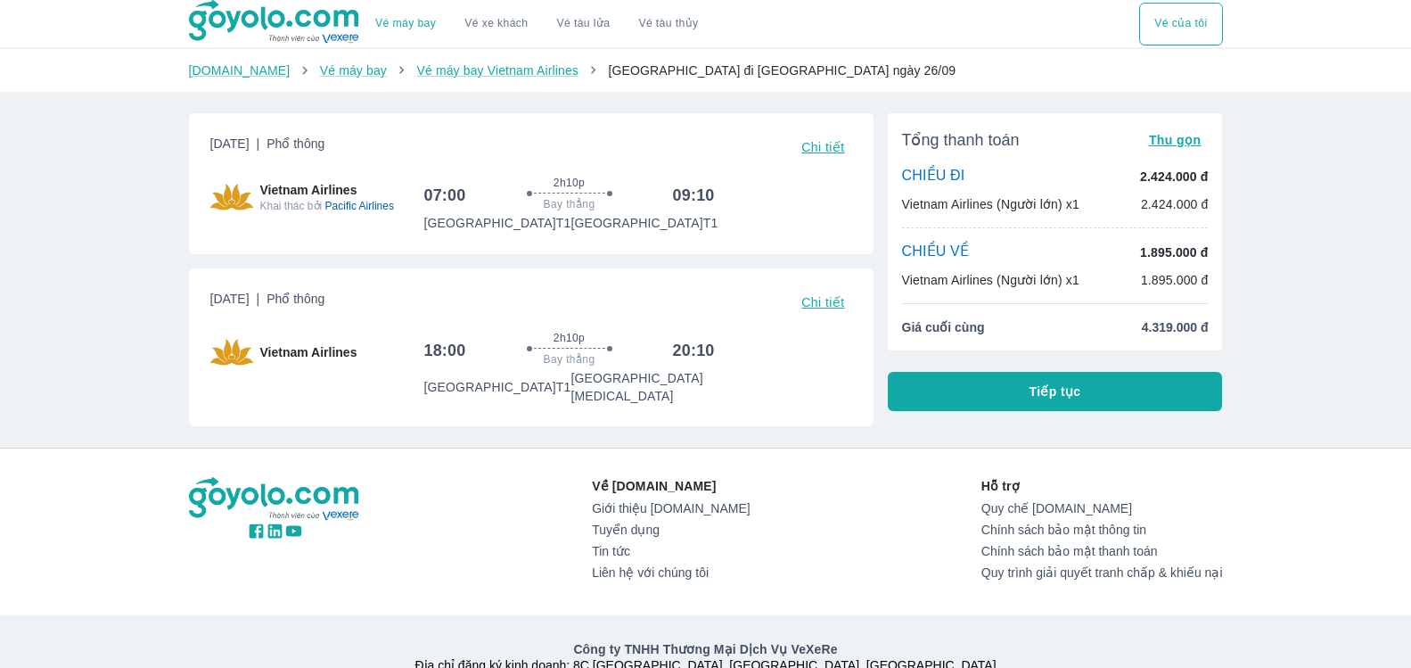  What do you see at coordinates (497, 70) in the screenshot?
I see `a: Vé máy bay Vietnam Airlines` at bounding box center [497, 70].